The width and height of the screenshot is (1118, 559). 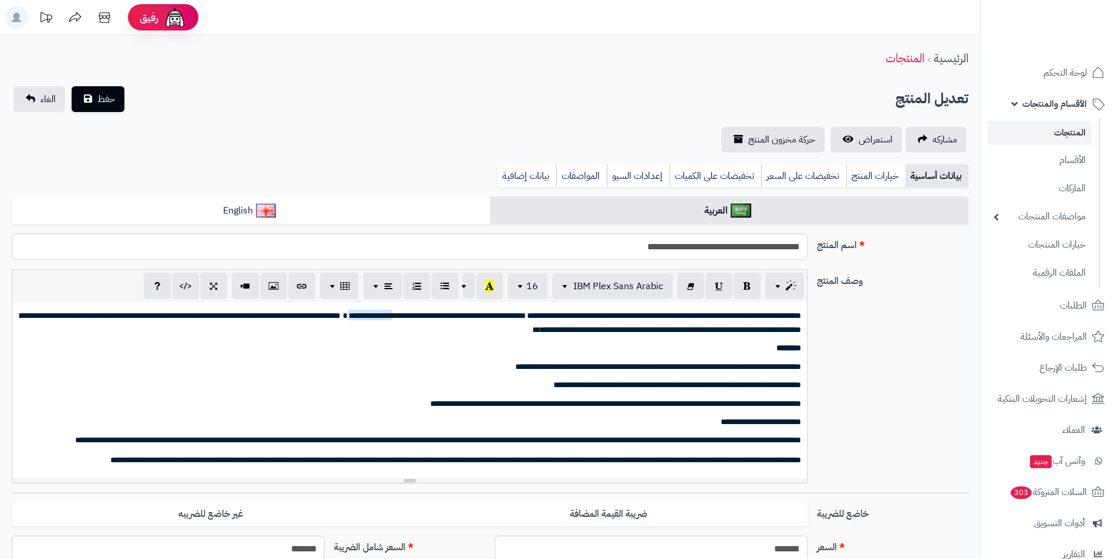 What do you see at coordinates (175, 18) in the screenshot?
I see `img: ai-face.png` at bounding box center [175, 18].